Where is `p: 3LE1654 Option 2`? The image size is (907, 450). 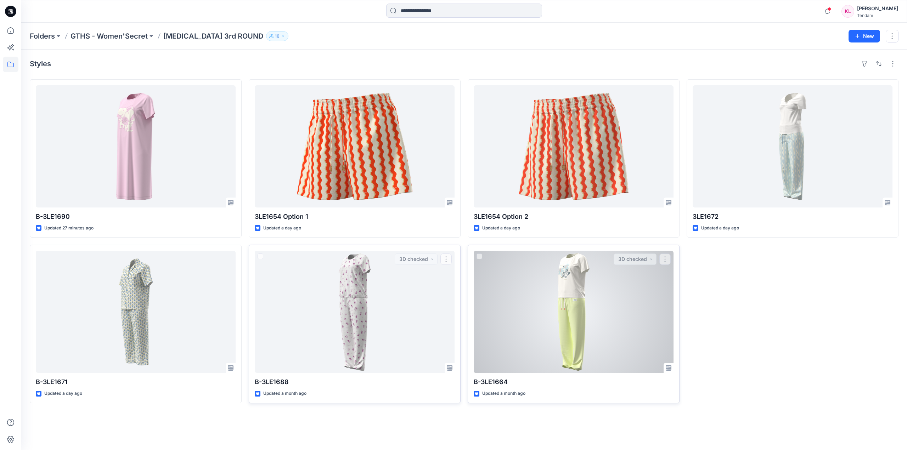
p: 3LE1654 Option 2 is located at coordinates (574, 217).